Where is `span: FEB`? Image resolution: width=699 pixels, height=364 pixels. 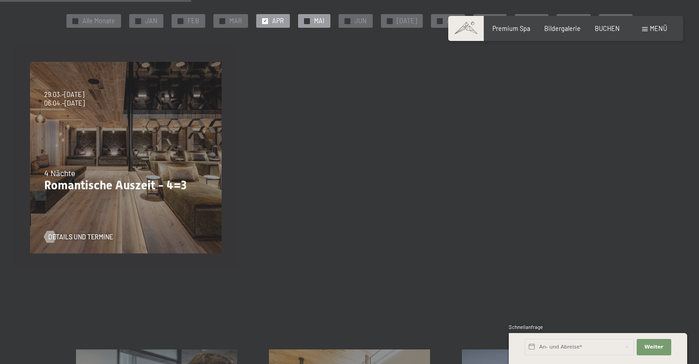 span: FEB is located at coordinates (193, 21).